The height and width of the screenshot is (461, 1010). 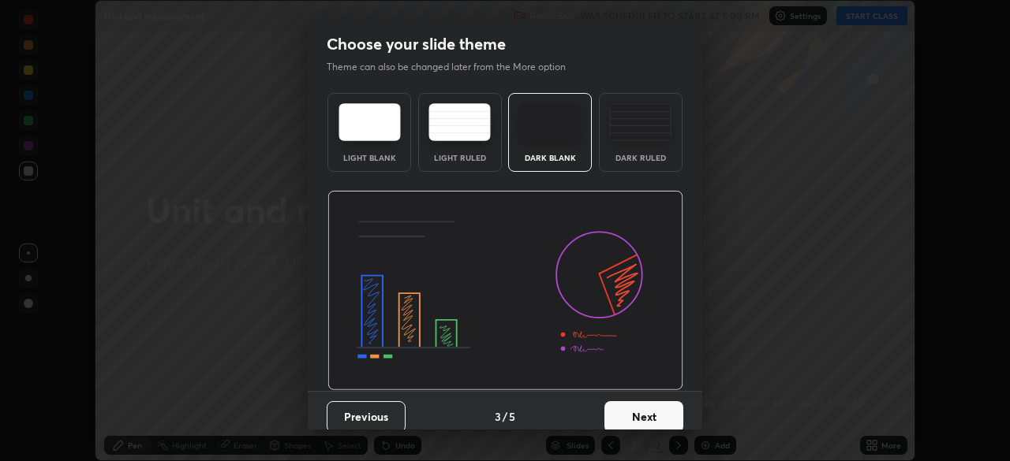 I want to click on img: darkThemeBanner.d06ce4a2.svg, so click(x=505, y=291).